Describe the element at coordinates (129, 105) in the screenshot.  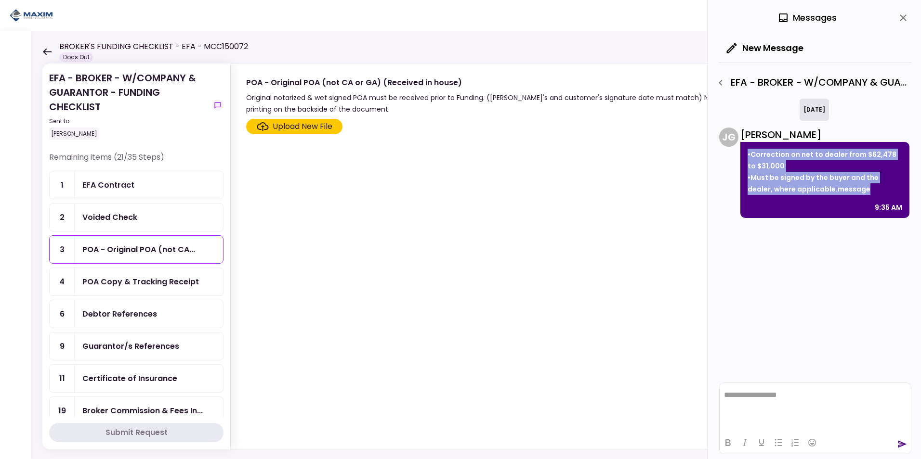
I see `div: EFA - BROKER - W/COMPANY & GUARANTOR - FUNDING CHECKLIST` at that location.